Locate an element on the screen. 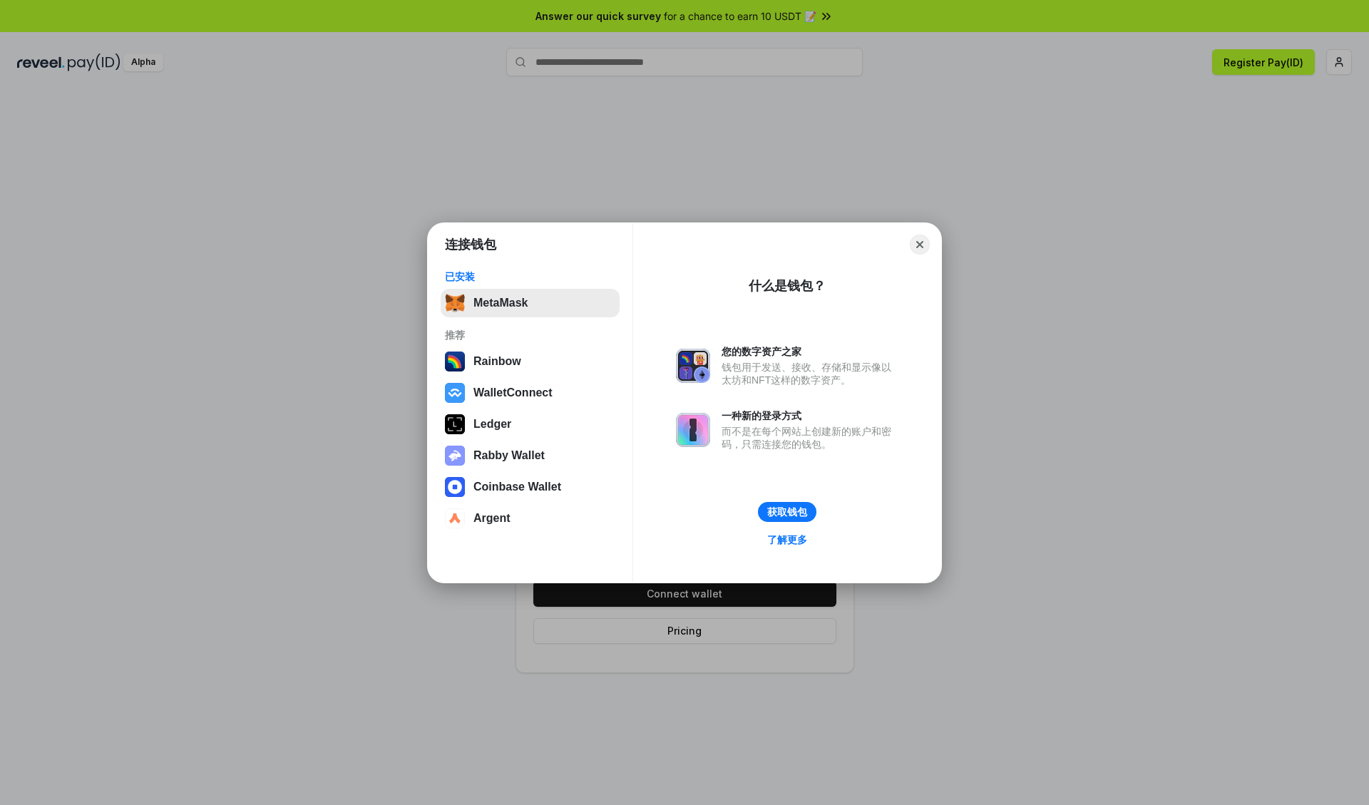  button: MetaMask is located at coordinates (530, 303).